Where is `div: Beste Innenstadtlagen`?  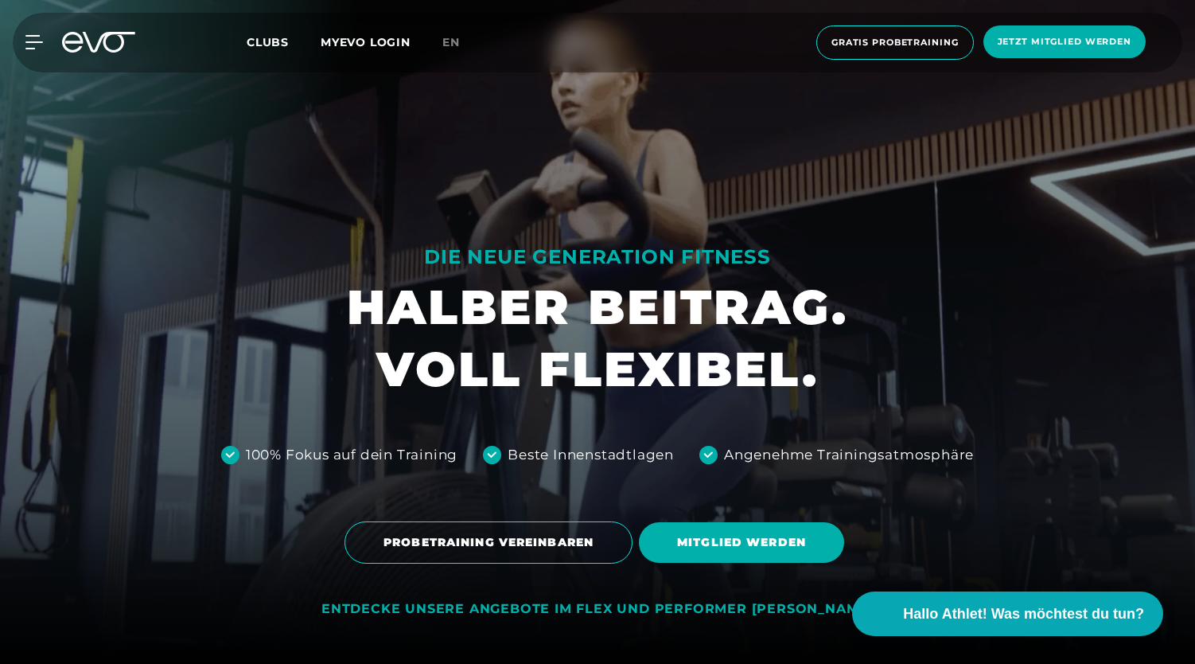 div: Beste Innenstadtlagen is located at coordinates (591, 455).